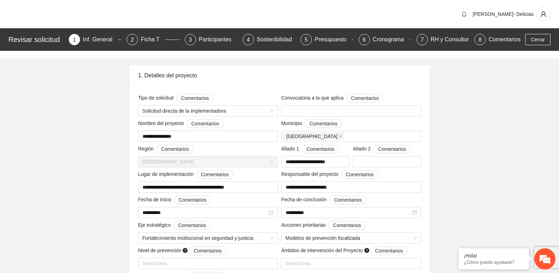 The height and width of the screenshot is (273, 559). What do you see at coordinates (280, 75) in the screenshot?
I see `div: 1. Detalles del proyecto` at bounding box center [280, 75].